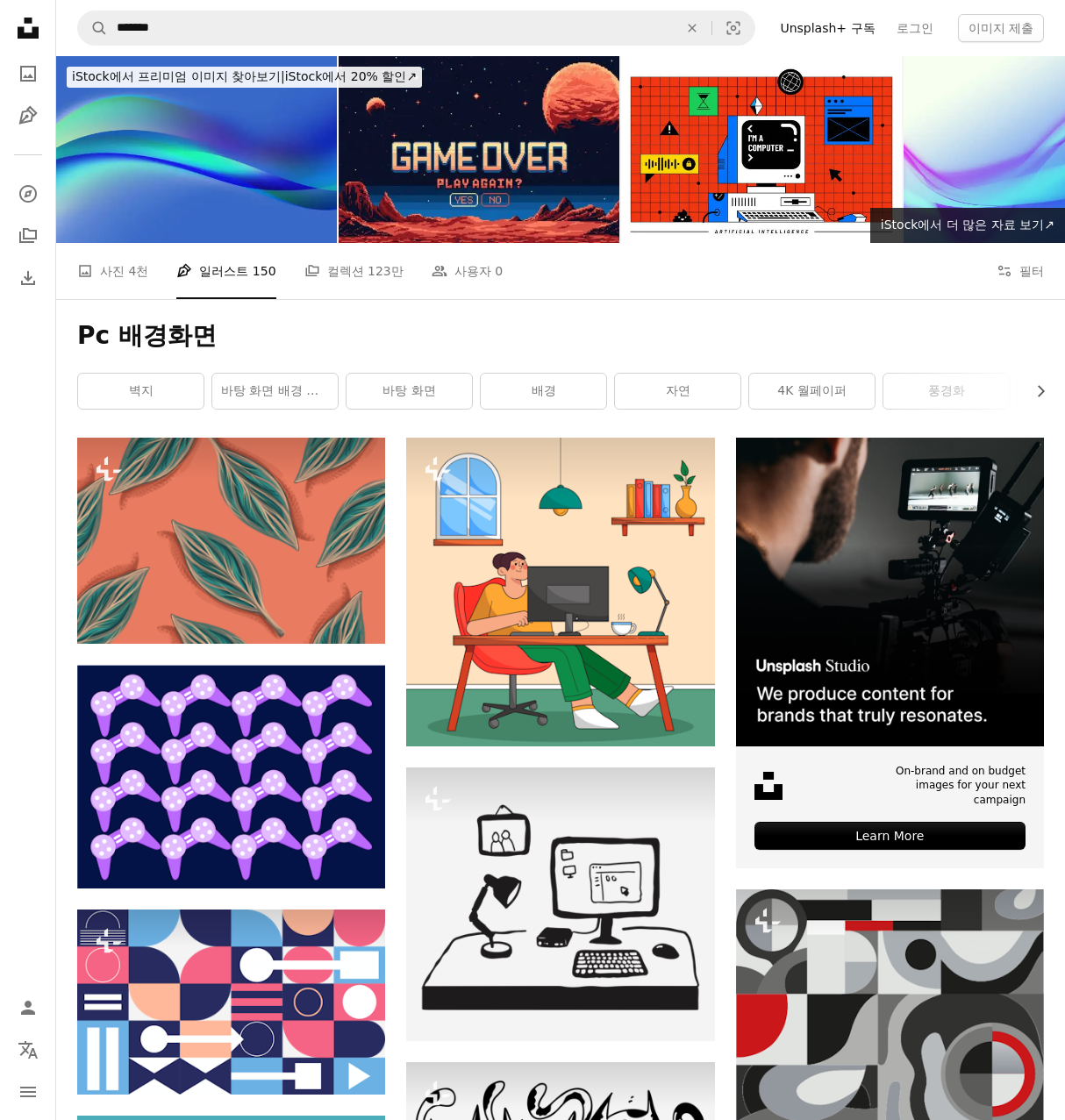 This screenshot has width=1065, height=1120. What do you see at coordinates (827, 28) in the screenshot?
I see `a: Unsplash+ 구독` at bounding box center [827, 28].